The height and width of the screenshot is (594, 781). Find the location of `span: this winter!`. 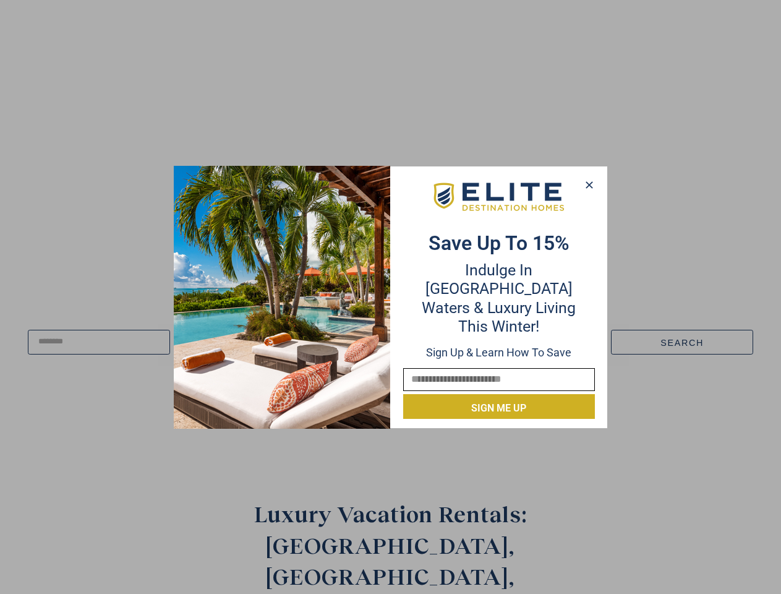

span: this winter! is located at coordinates (499, 326).